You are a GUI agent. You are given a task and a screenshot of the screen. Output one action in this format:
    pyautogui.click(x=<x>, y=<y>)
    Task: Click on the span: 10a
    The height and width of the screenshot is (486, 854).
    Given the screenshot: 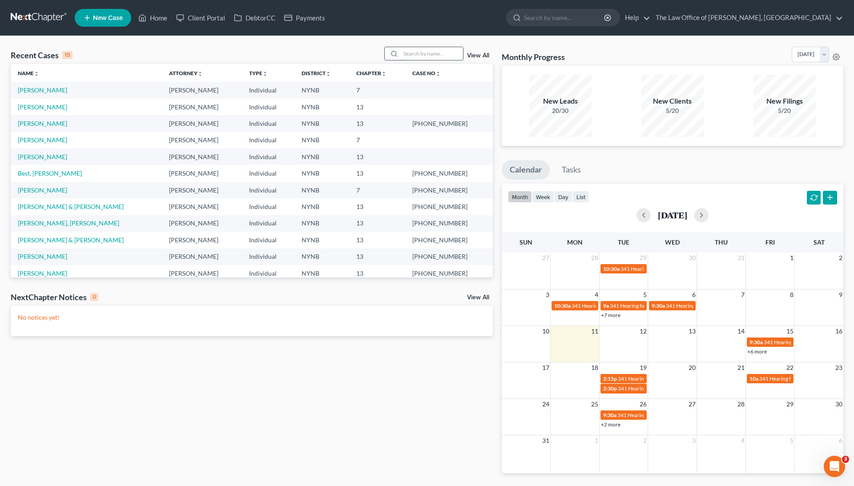 What is the action you would take?
    pyautogui.click(x=754, y=378)
    